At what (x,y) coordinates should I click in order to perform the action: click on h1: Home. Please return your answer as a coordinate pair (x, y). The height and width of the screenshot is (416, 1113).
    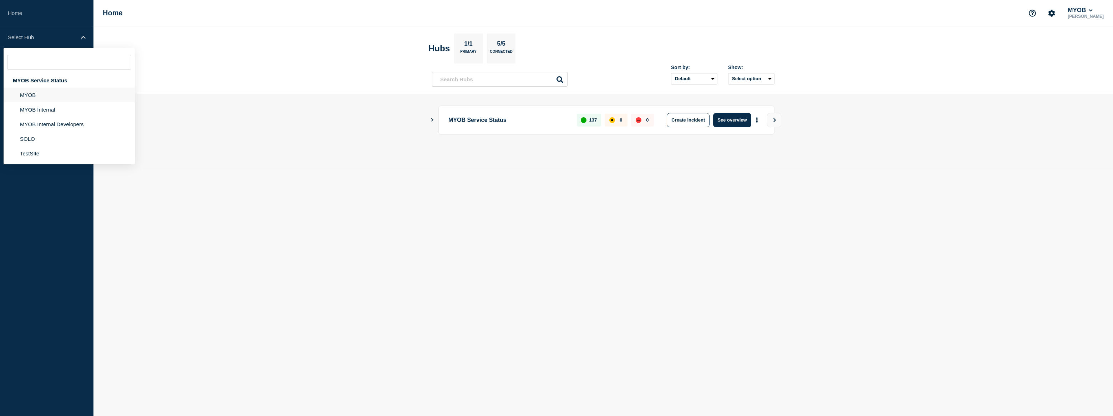
    Looking at the image, I should click on (113, 13).